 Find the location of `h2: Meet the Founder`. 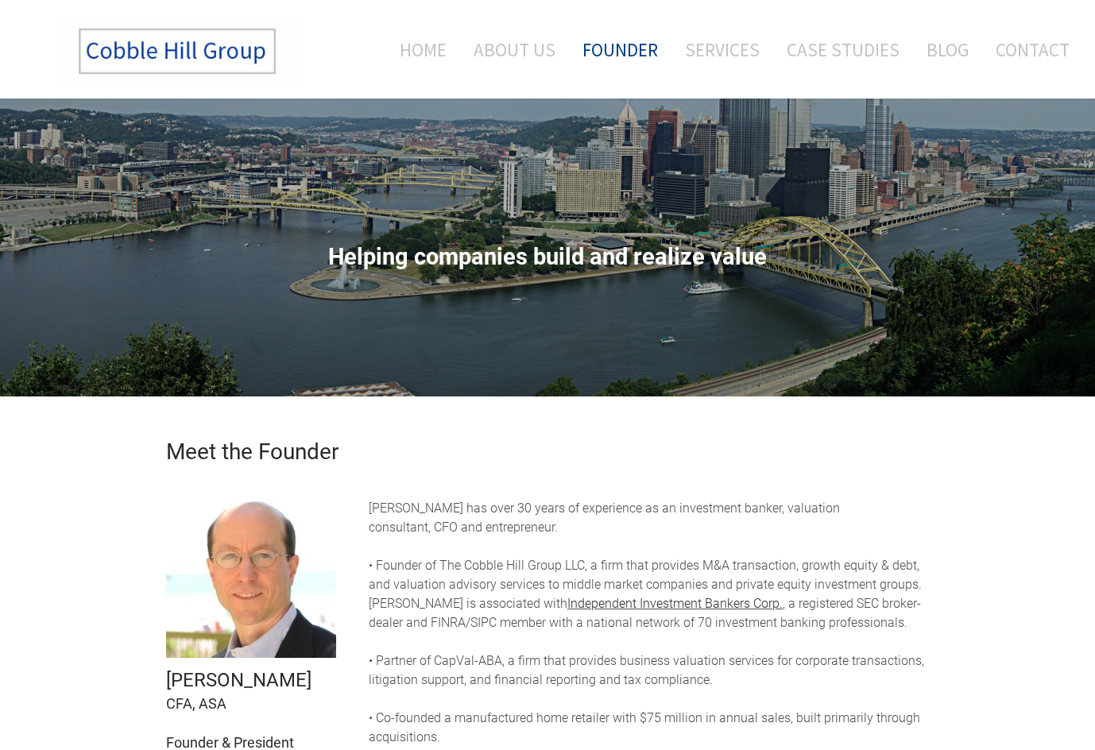

h2: Meet the Founder is located at coordinates (548, 452).